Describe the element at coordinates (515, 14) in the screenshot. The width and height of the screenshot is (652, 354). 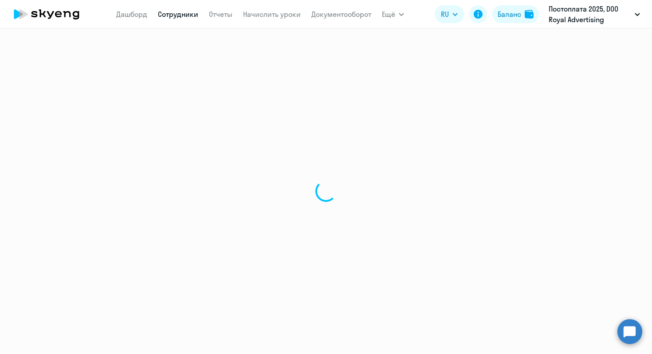
I see `button: Балансbalance` at that location.